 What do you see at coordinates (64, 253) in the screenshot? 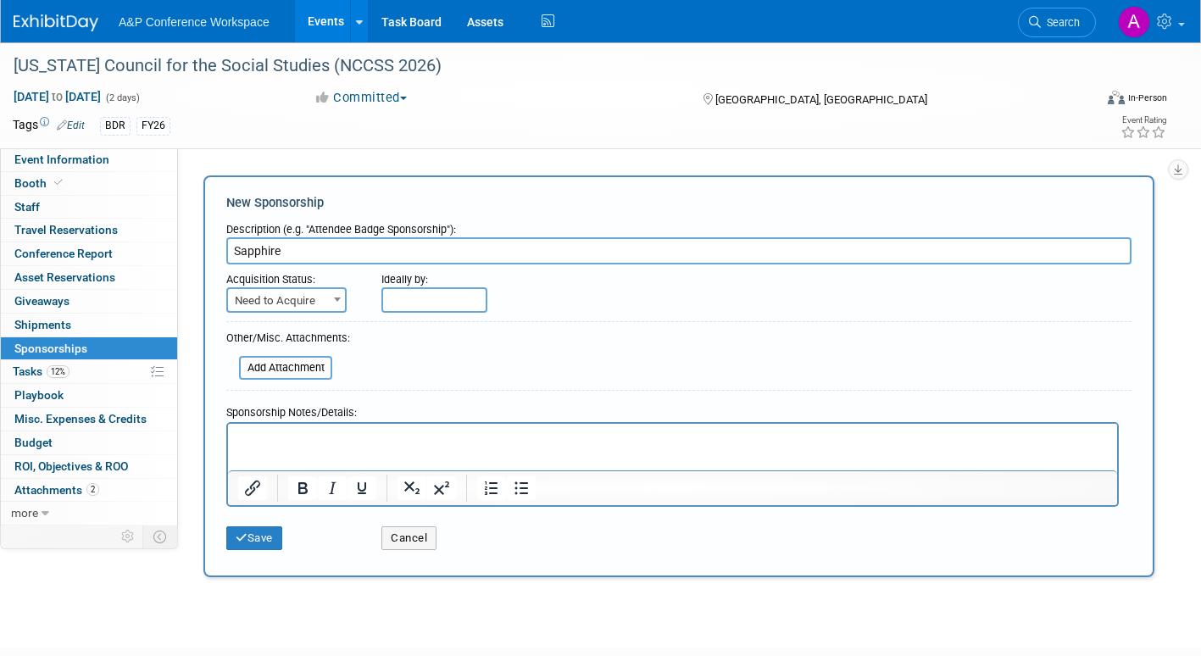
I see `span: Conference Report` at bounding box center [64, 253].